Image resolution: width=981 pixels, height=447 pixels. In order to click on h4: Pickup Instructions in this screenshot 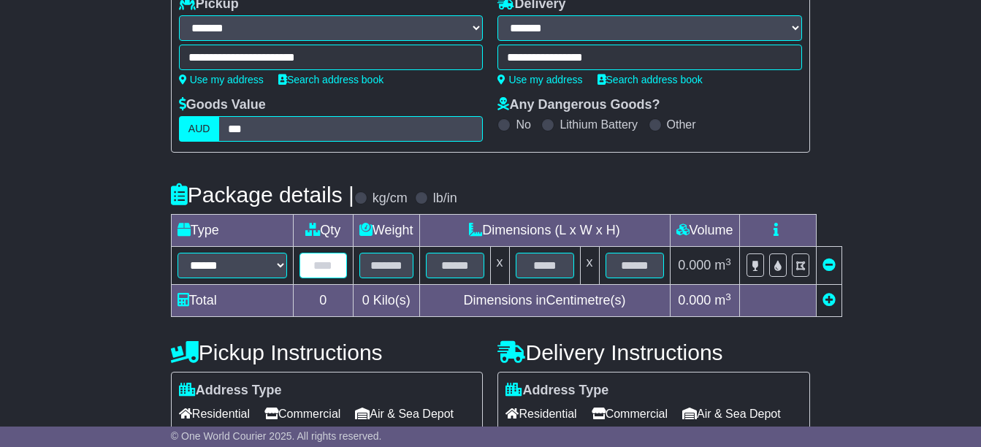, I will do `click(327, 352)`.